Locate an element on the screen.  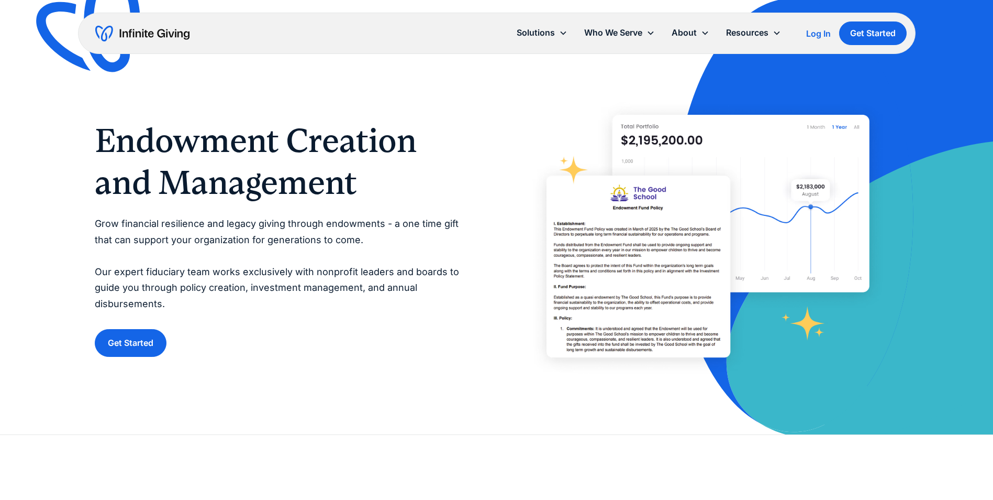
a: Log In is located at coordinates (818, 34).